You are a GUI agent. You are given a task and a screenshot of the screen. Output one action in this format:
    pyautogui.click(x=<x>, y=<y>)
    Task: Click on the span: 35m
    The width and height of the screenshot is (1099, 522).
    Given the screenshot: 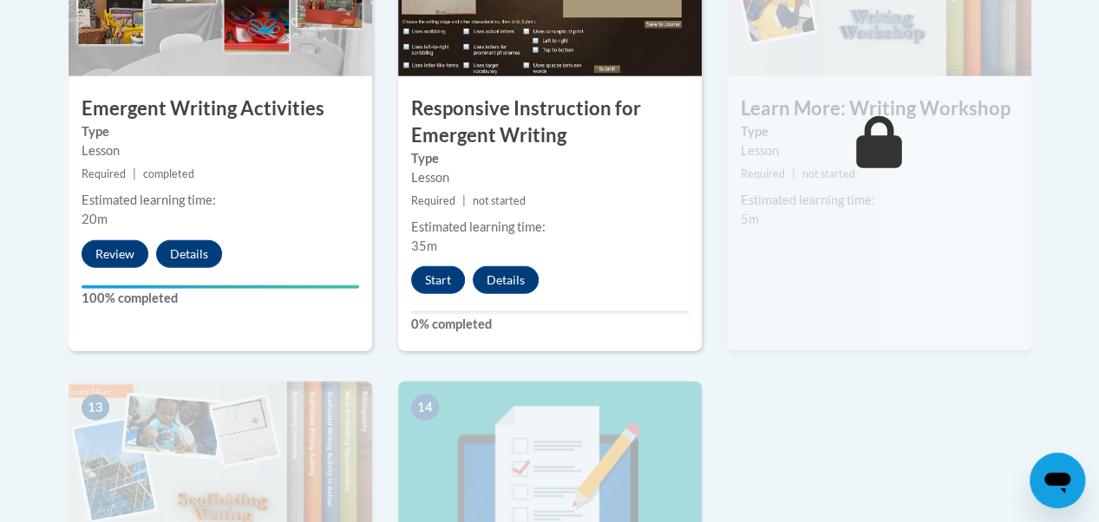 What is the action you would take?
    pyautogui.click(x=424, y=246)
    